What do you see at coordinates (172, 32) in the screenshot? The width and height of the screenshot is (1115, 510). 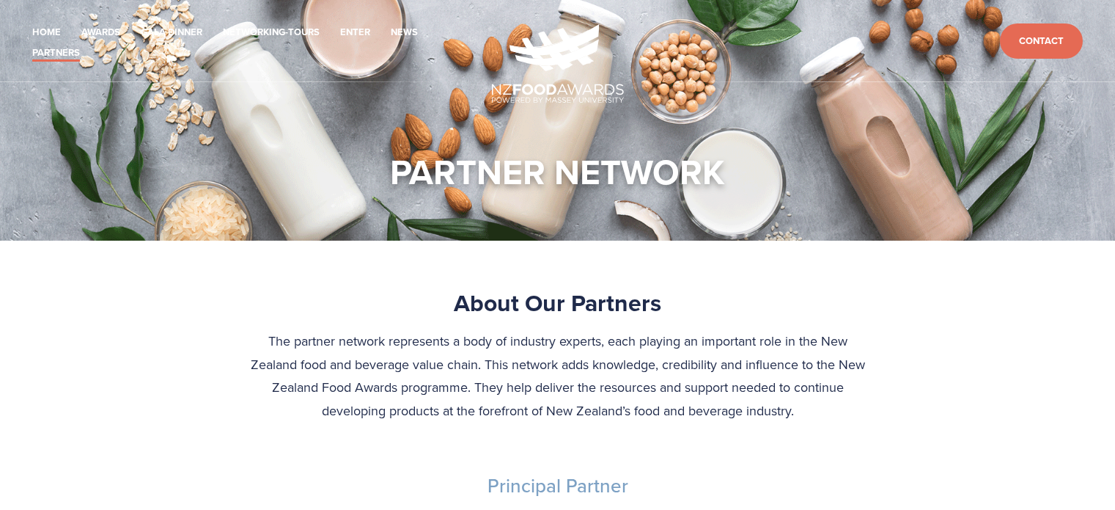 I see `a: Gala Dinner` at bounding box center [172, 32].